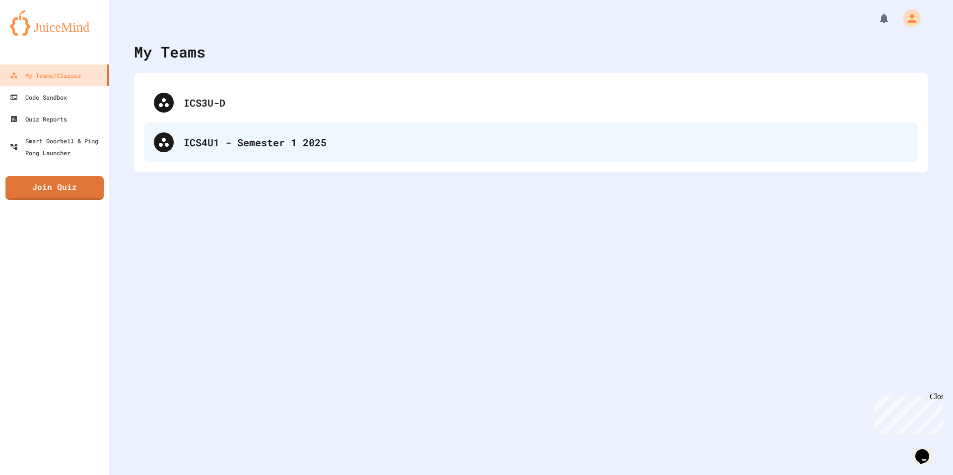 The width and height of the screenshot is (953, 475). I want to click on div: My Notifications, so click(876, 18).